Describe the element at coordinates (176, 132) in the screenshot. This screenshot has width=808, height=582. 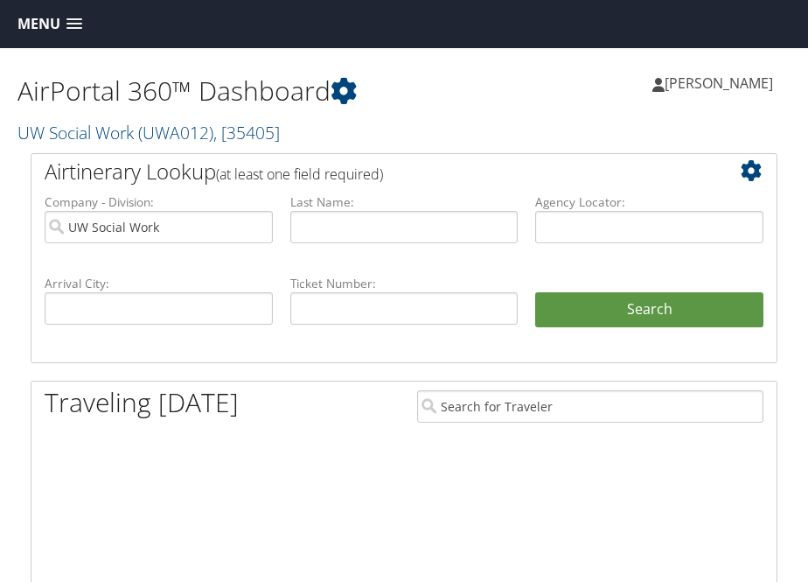
I see `span: ( UWA012 )` at that location.